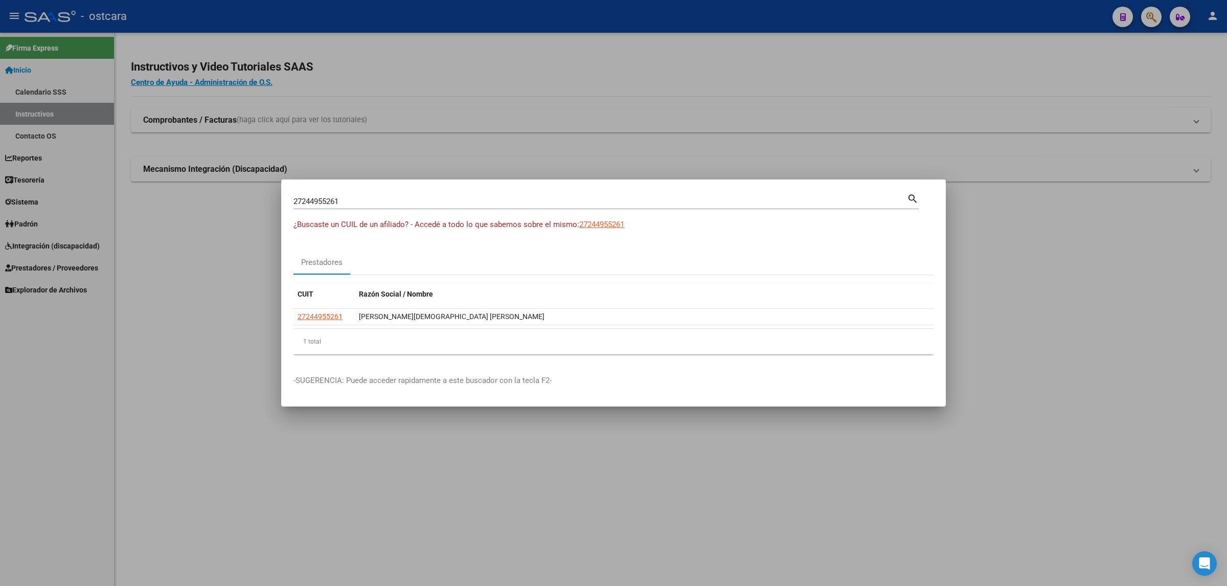 This screenshot has height=586, width=1227. I want to click on p: -SUGERENCIA: Puede acceder rapidamente a este buscador con la tecla F2-, so click(614, 380).